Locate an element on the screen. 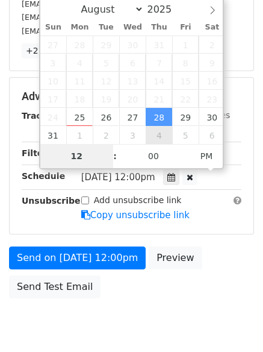 The height and width of the screenshot is (352, 263). span: Sat is located at coordinates (212, 27).